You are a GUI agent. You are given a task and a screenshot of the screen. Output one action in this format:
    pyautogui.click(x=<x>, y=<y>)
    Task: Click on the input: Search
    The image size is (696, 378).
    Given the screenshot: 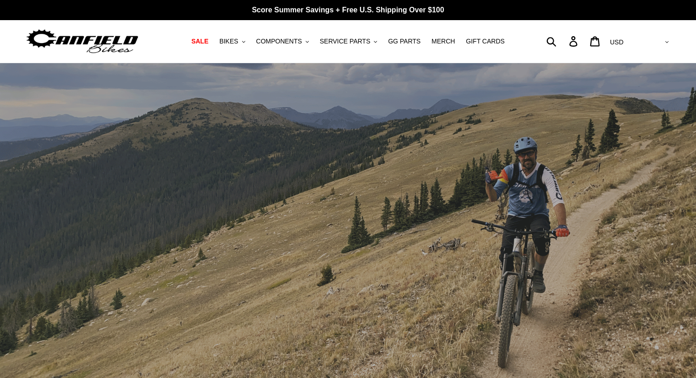 What is the action you would take?
    pyautogui.click(x=563, y=41)
    